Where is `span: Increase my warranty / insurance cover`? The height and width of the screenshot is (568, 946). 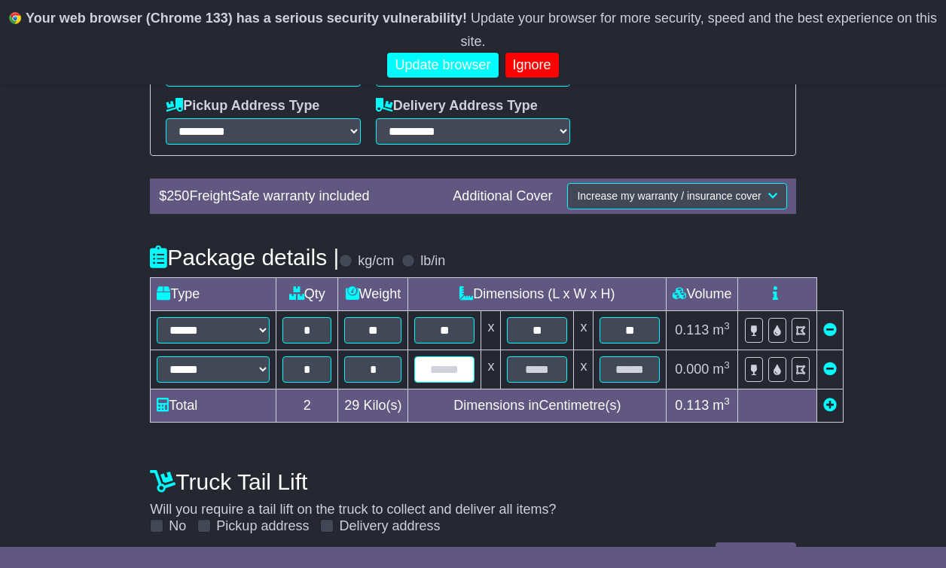
span: Increase my warranty / insurance cover is located at coordinates (669, 196).